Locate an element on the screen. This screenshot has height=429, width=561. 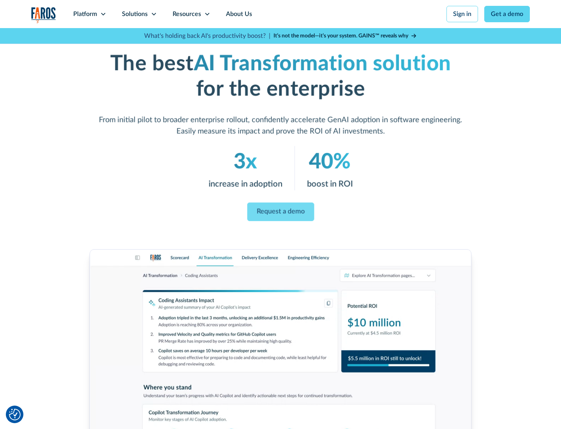
em: 40% is located at coordinates (330, 162).